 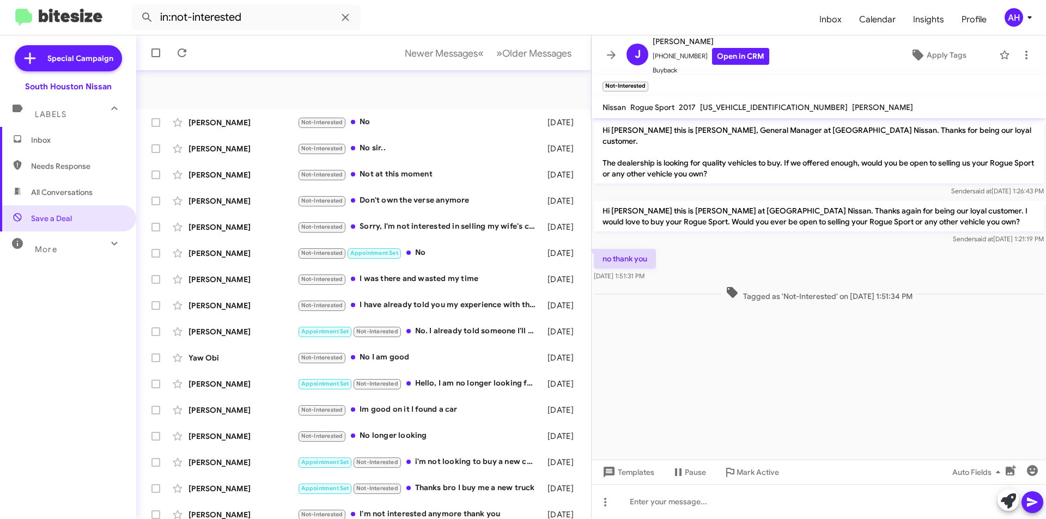 What do you see at coordinates (420, 174) in the screenshot?
I see `div: Not at this moment` at bounding box center [420, 174].